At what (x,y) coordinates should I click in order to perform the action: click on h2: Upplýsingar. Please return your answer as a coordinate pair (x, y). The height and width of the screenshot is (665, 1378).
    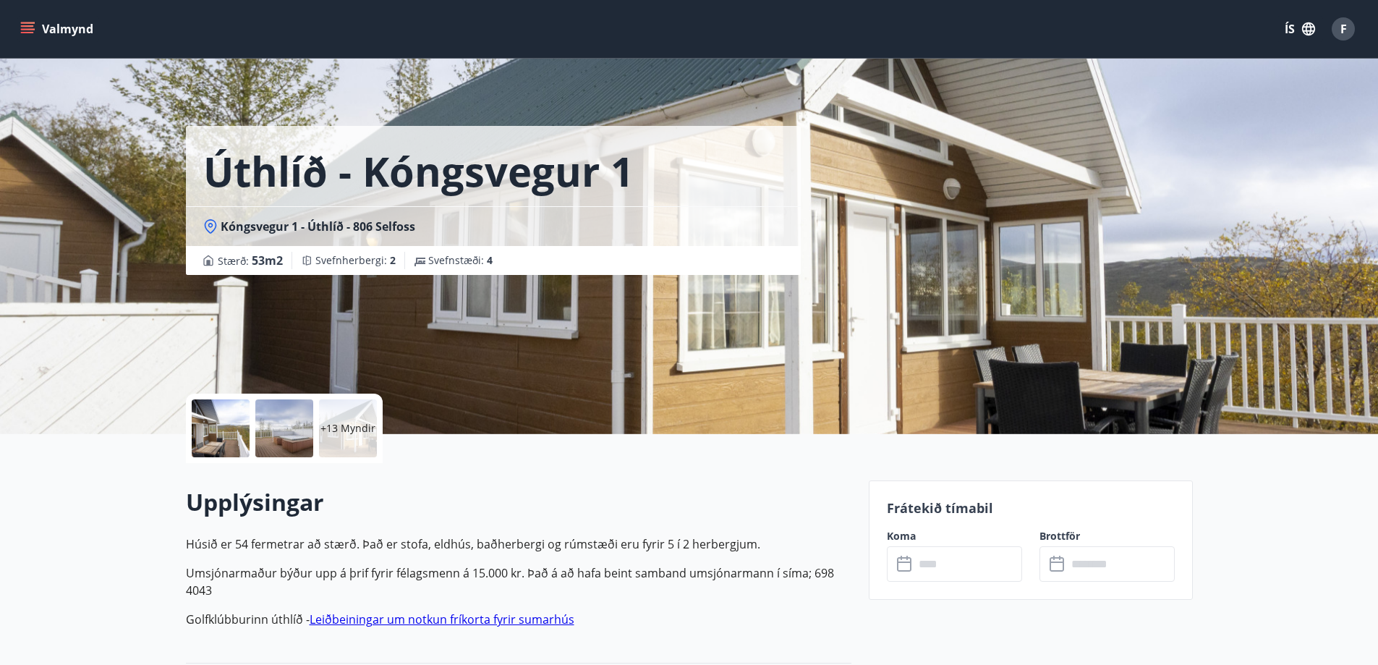
    Looking at the image, I should click on (518, 502).